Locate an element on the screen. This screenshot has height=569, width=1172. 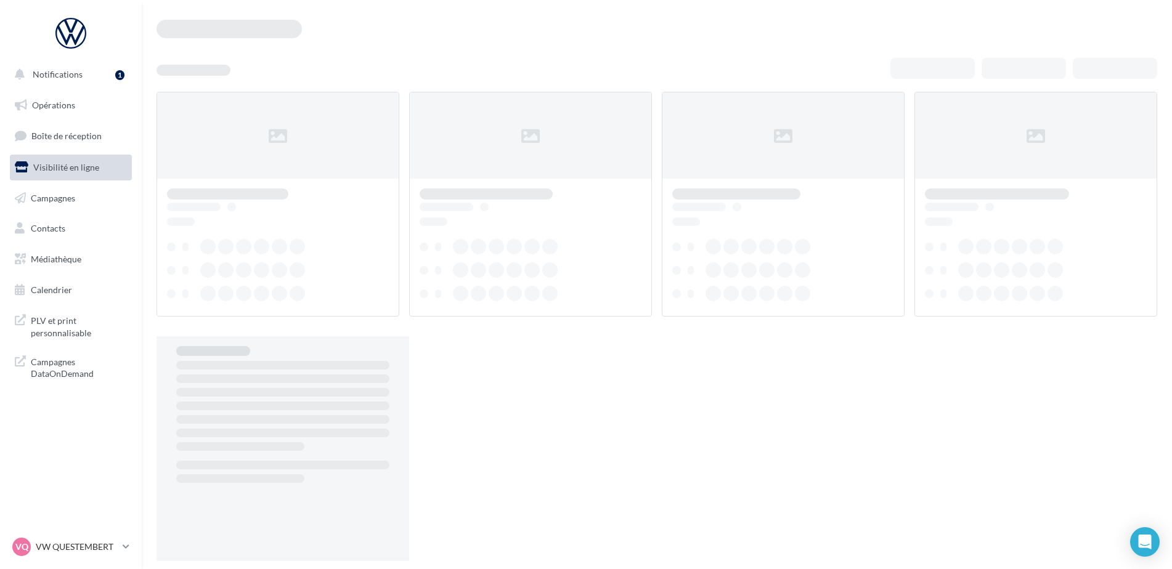
a: Campagnes is located at coordinates (71, 198).